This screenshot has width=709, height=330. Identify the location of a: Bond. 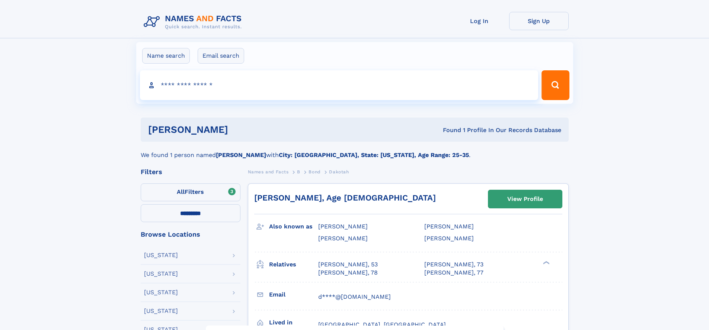
(315, 172).